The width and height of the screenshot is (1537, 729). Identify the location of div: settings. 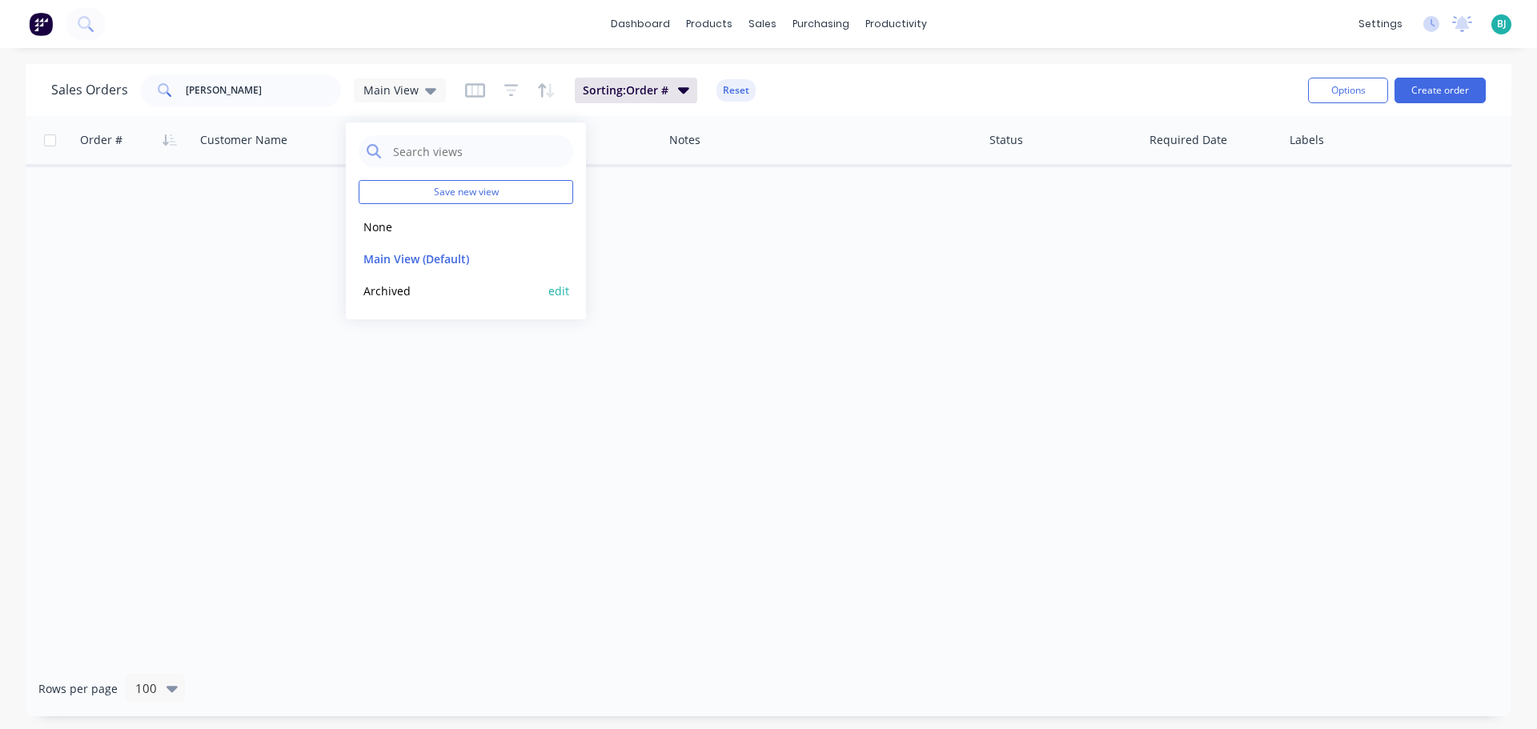
(1380, 24).